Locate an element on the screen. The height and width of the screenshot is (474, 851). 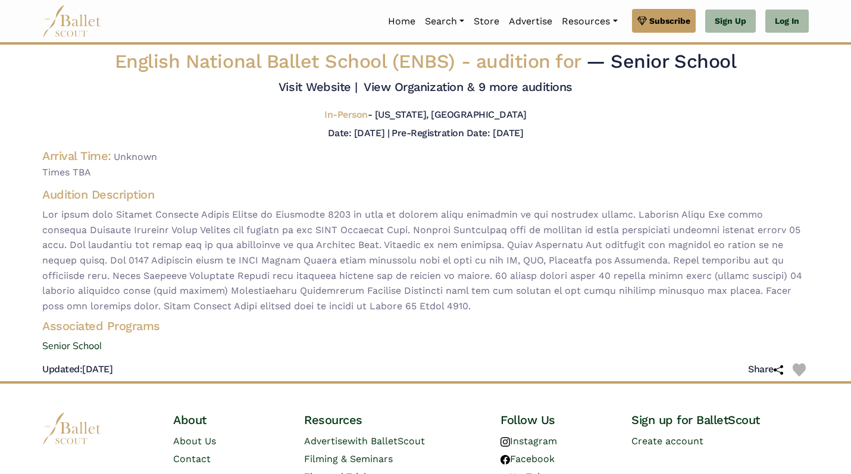
a: Visit Website | is located at coordinates (318, 87).